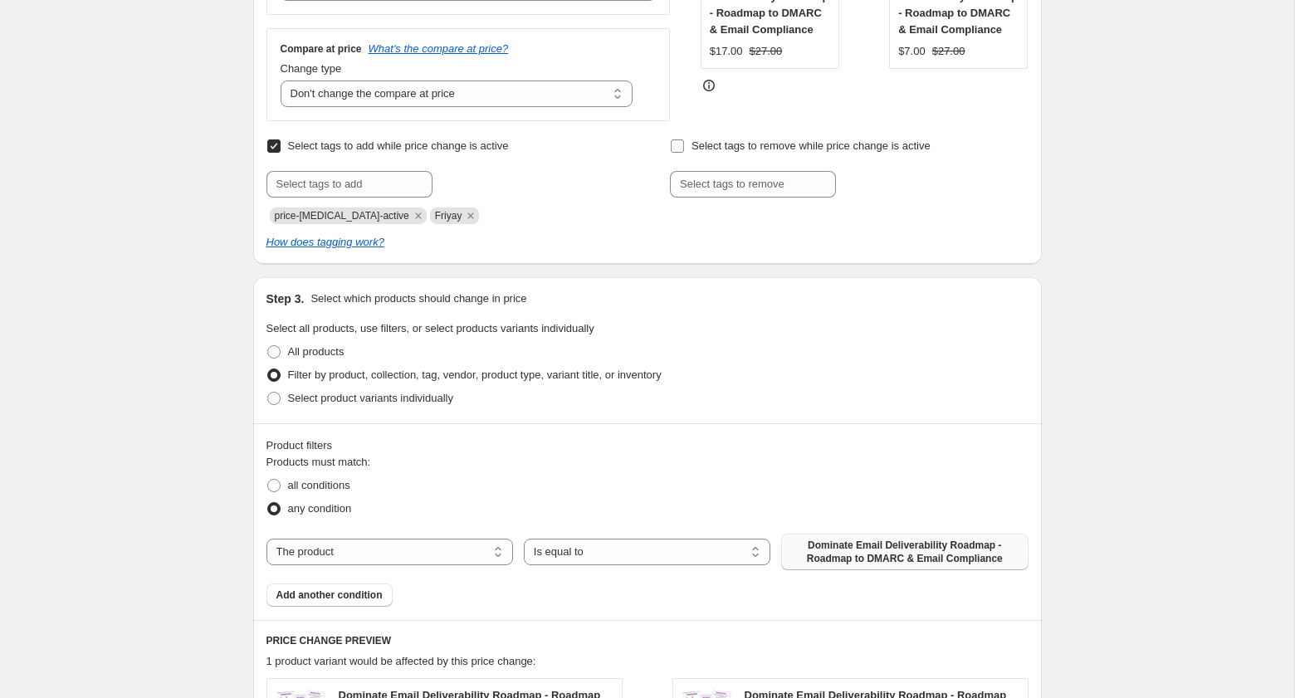 The width and height of the screenshot is (1295, 698). What do you see at coordinates (325, 242) in the screenshot?
I see `i: How does tagging work?` at bounding box center [325, 242].